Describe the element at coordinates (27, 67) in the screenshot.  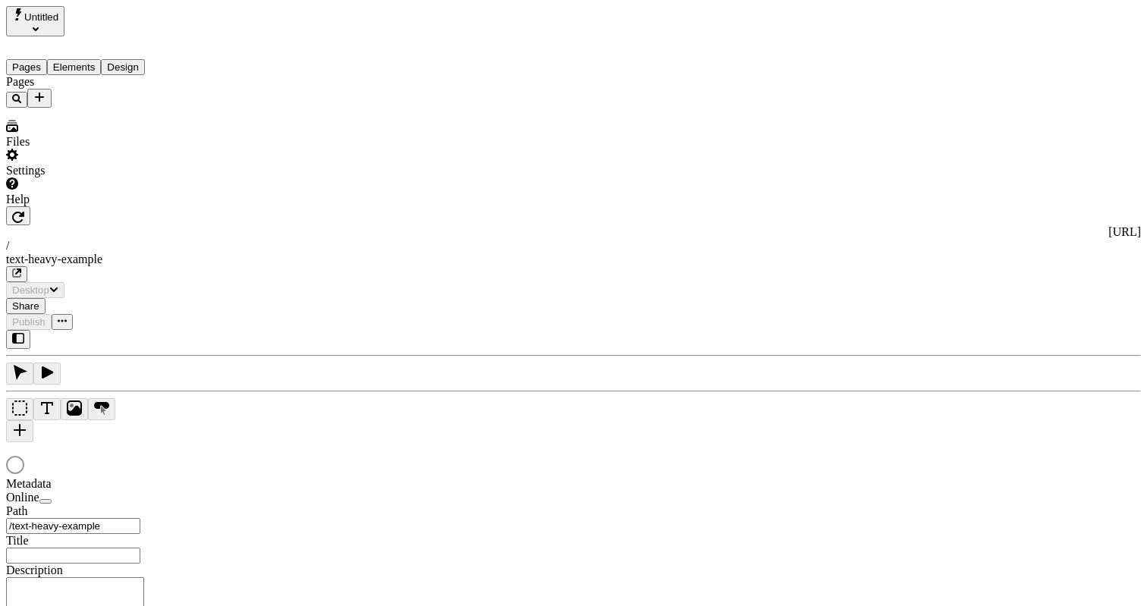
I see `button: Pages` at that location.